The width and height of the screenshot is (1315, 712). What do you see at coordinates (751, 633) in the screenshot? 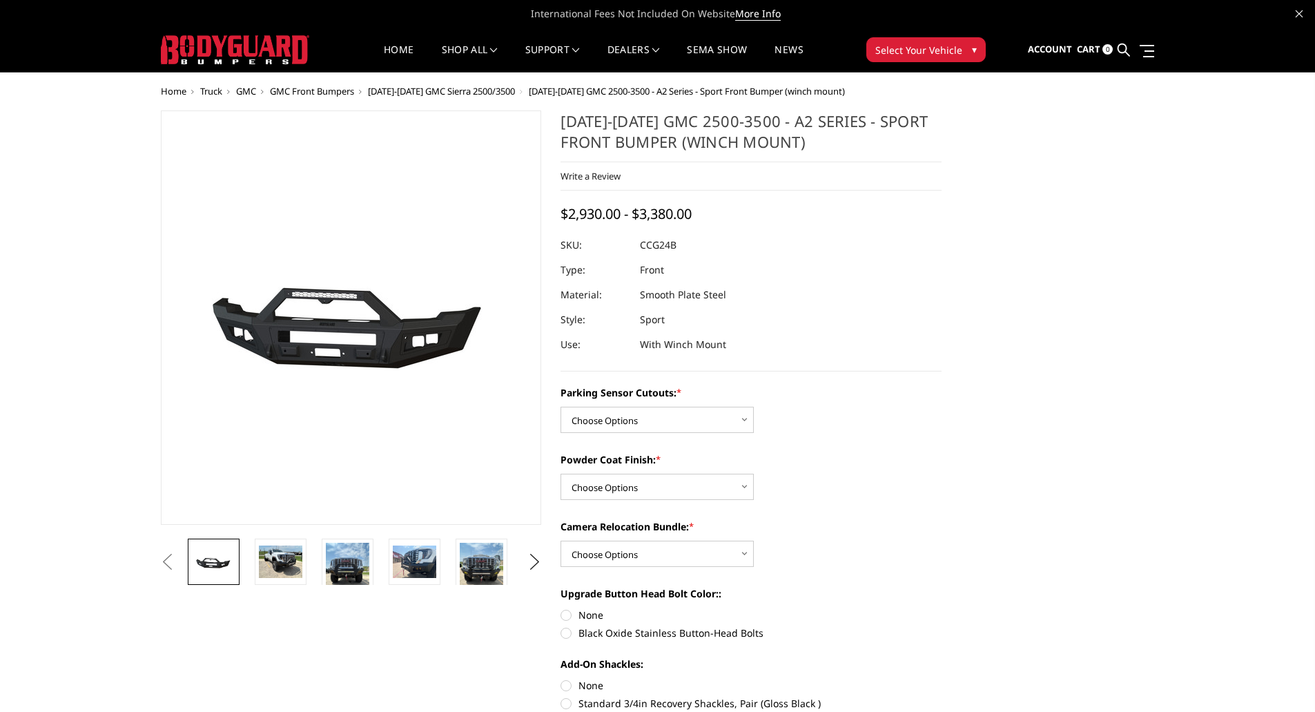
I see `label: Black Oxide Stainless Button-Head Bolts` at bounding box center [751, 633].